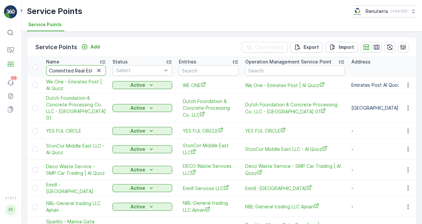 The height and width of the screenshot is (224, 422). What do you see at coordinates (14, 78) in the screenshot?
I see `p: 99` at bounding box center [14, 78].